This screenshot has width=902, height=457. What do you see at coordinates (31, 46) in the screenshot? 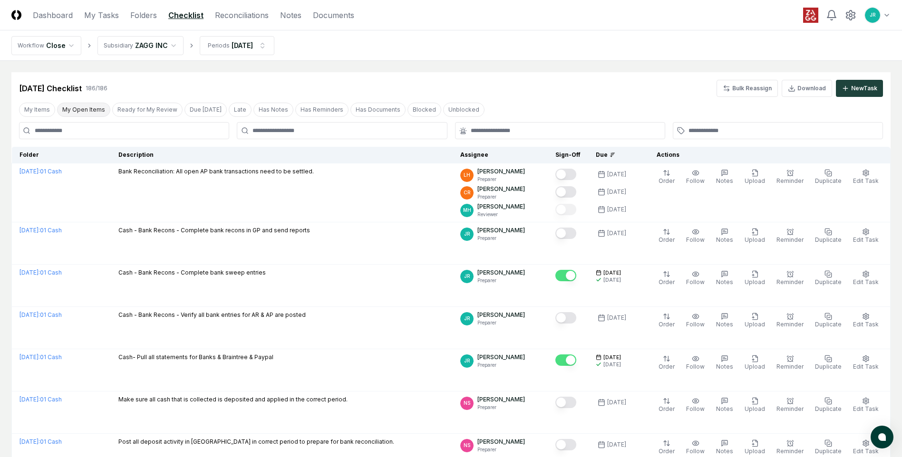
I see `div: Workflow` at bounding box center [31, 46].